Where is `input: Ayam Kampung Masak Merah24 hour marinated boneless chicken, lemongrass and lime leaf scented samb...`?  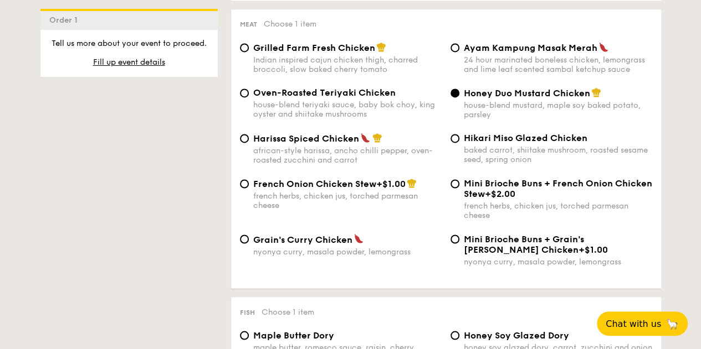
input: Ayam Kampung Masak Merah24 hour marinated boneless chicken, lemongrass and lime leaf scented samb... is located at coordinates (455, 48).